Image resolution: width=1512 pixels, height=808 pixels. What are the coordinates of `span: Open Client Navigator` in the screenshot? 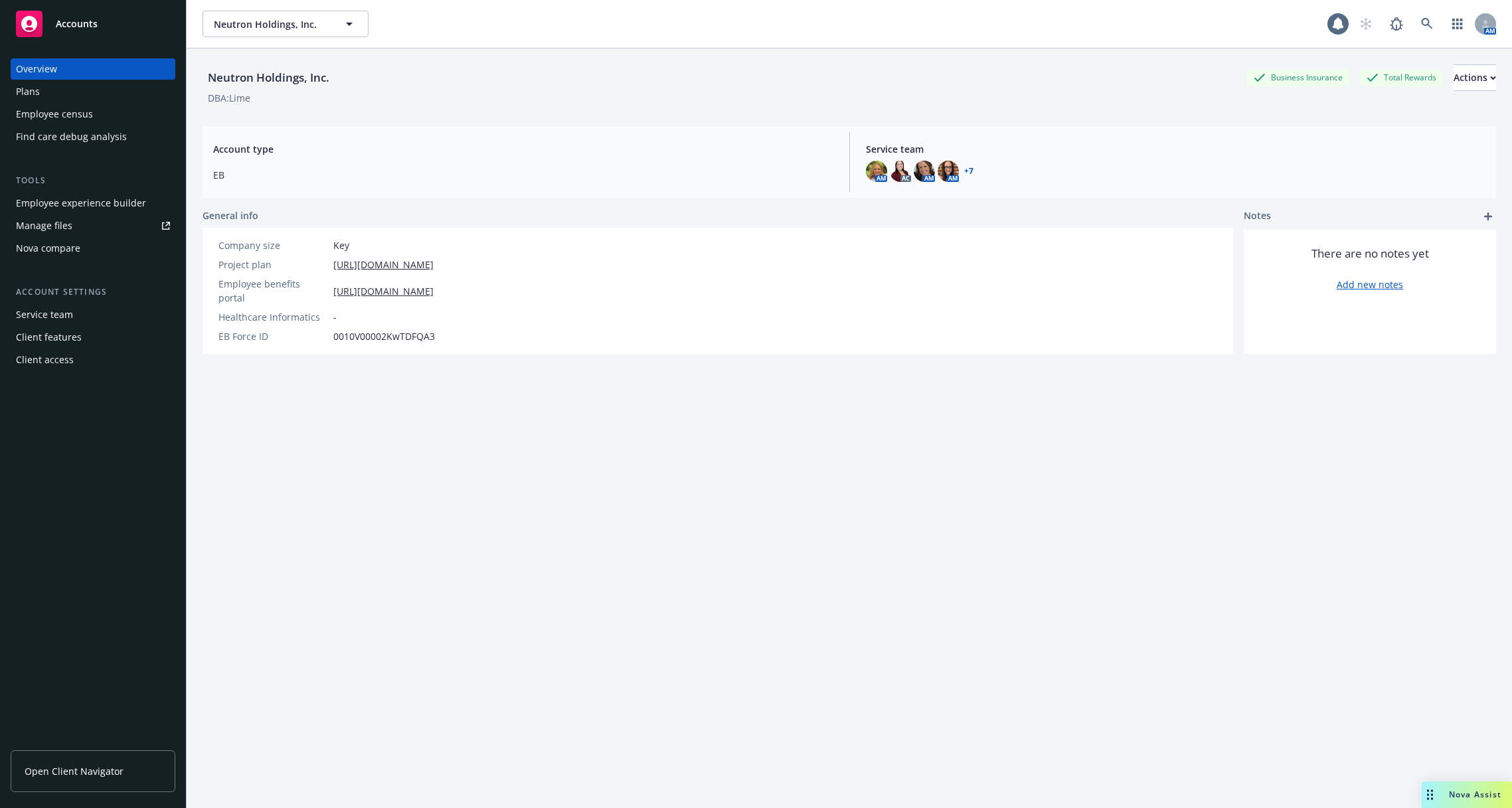 It's located at (74, 771).